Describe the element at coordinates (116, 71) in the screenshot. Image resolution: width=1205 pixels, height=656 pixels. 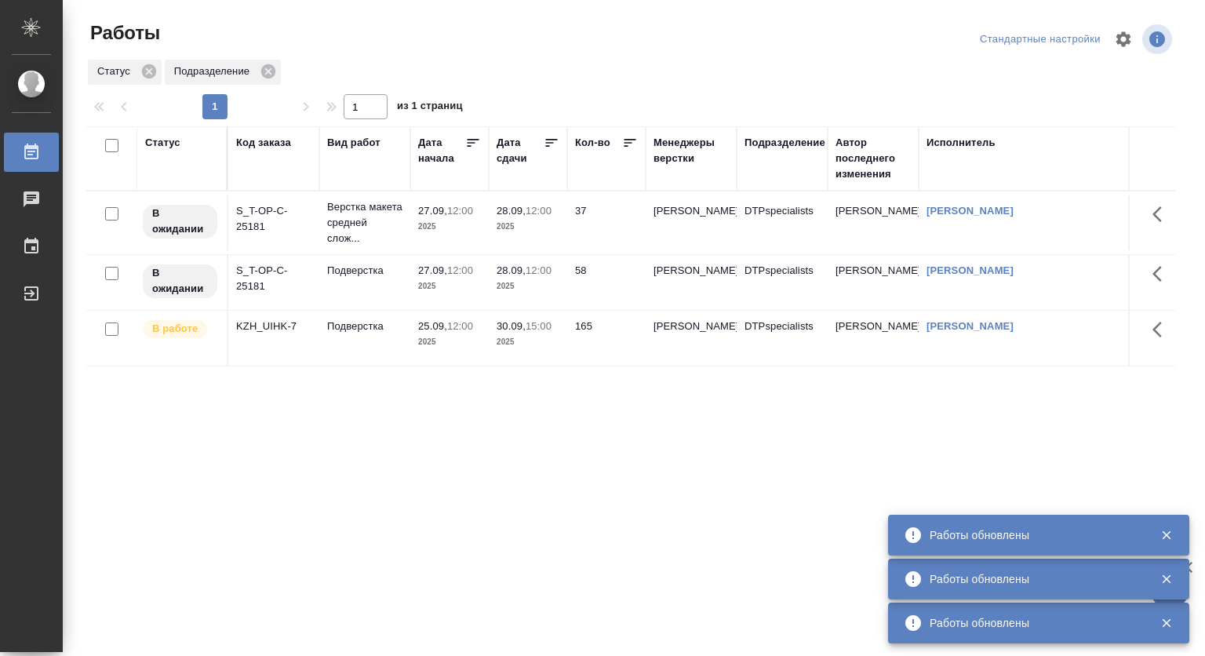
I see `p: Статус` at that location.